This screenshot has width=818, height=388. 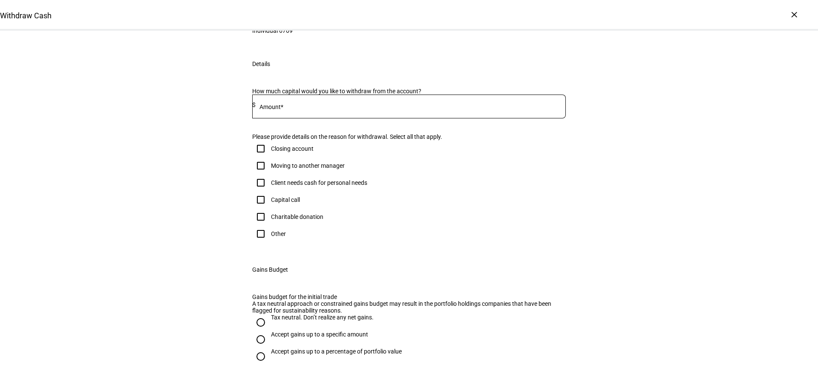 What do you see at coordinates (336, 351) in the screenshot?
I see `div: Accept gains up to a percentage of portfolio value` at bounding box center [336, 351].